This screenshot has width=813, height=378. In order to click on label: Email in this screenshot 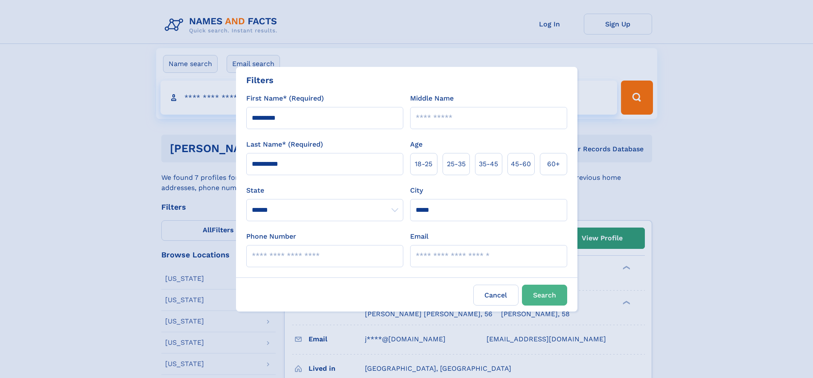, I will do `click(419, 237)`.